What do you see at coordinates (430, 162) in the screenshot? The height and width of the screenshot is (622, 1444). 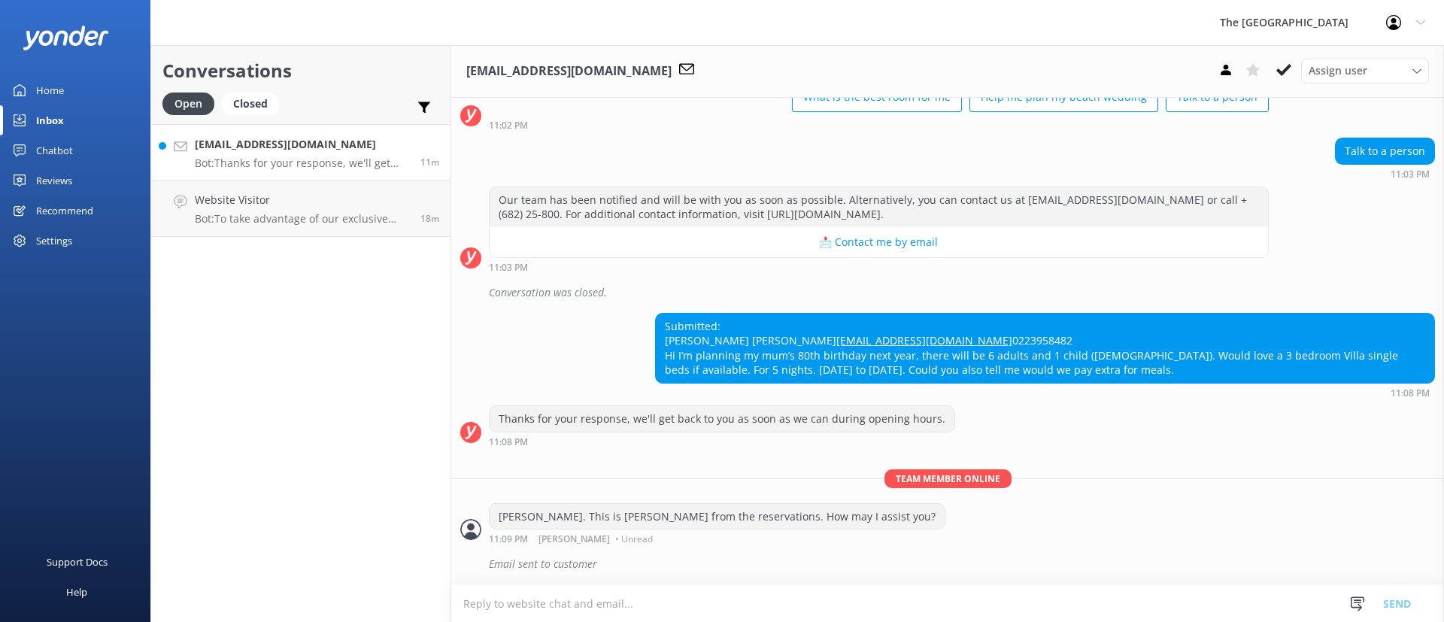 I see `span: Sep 10 2025 11:08pm (UTC -10:00) Pacific/Honolulu` at bounding box center [430, 162].